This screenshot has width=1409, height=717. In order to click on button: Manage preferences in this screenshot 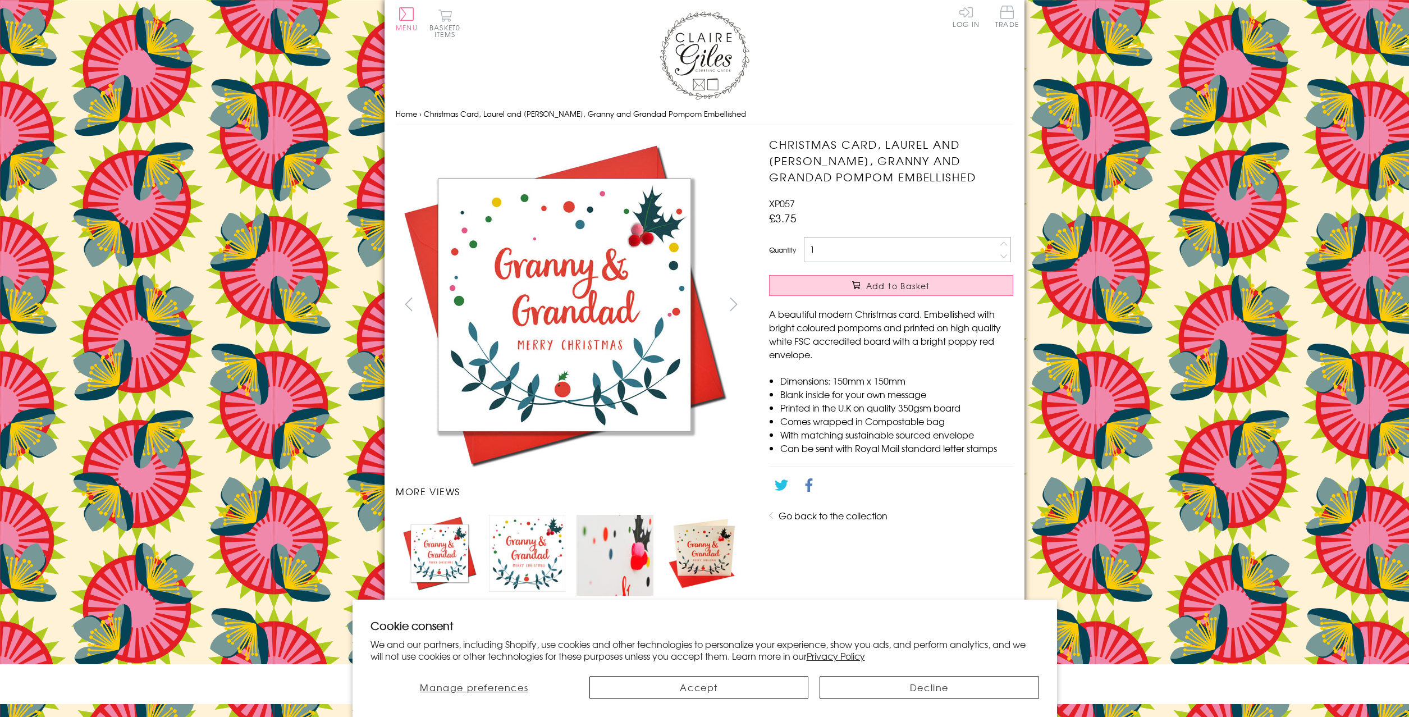, I will do `click(474, 687)`.